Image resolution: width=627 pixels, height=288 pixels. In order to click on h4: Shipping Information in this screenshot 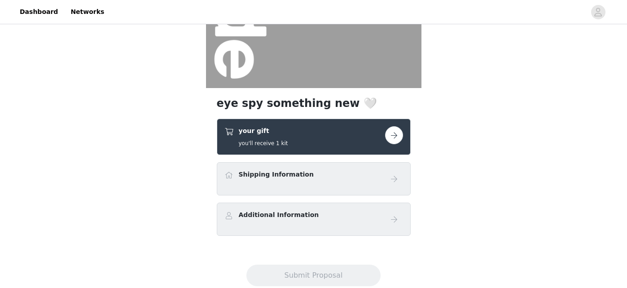, I will do `click(276, 174)`.